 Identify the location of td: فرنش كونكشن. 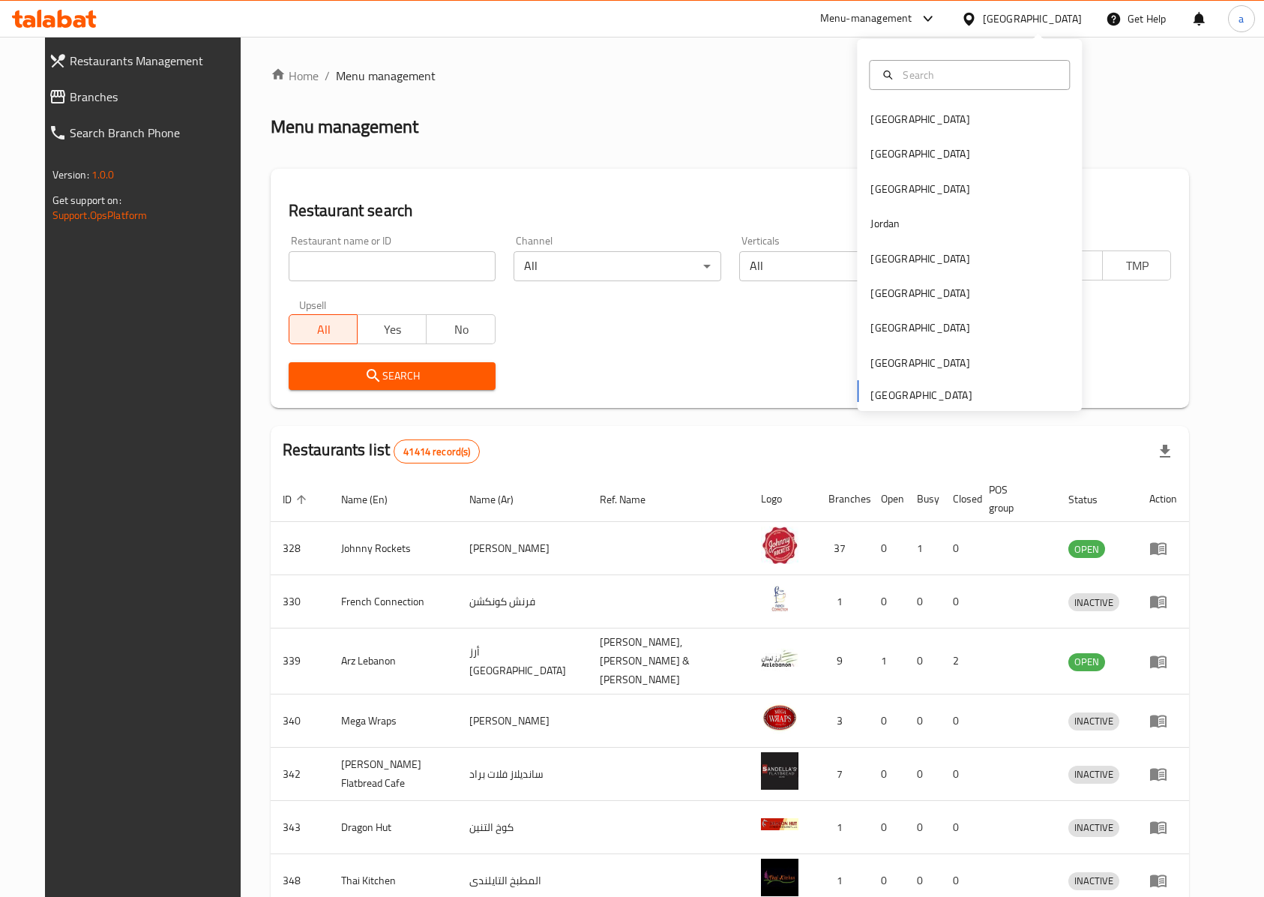
(523, 601).